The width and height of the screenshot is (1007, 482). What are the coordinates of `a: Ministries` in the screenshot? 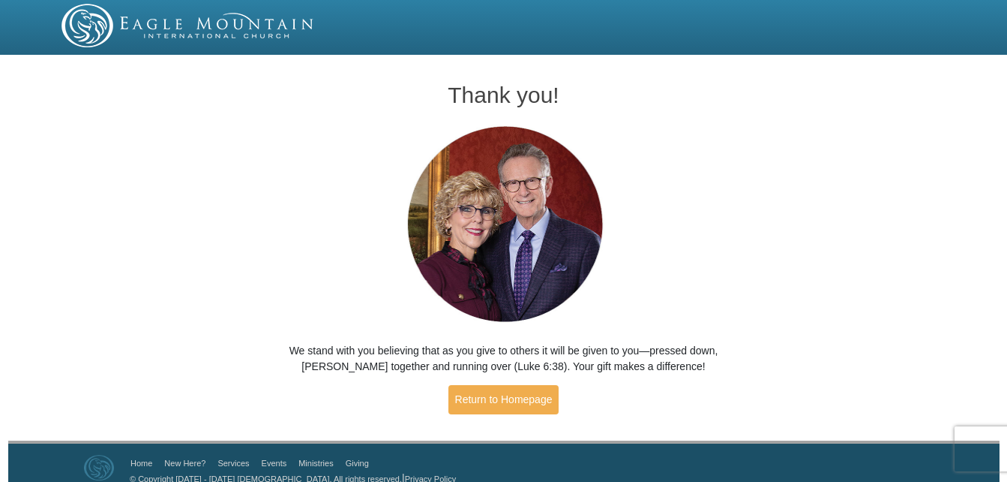 It's located at (316, 463).